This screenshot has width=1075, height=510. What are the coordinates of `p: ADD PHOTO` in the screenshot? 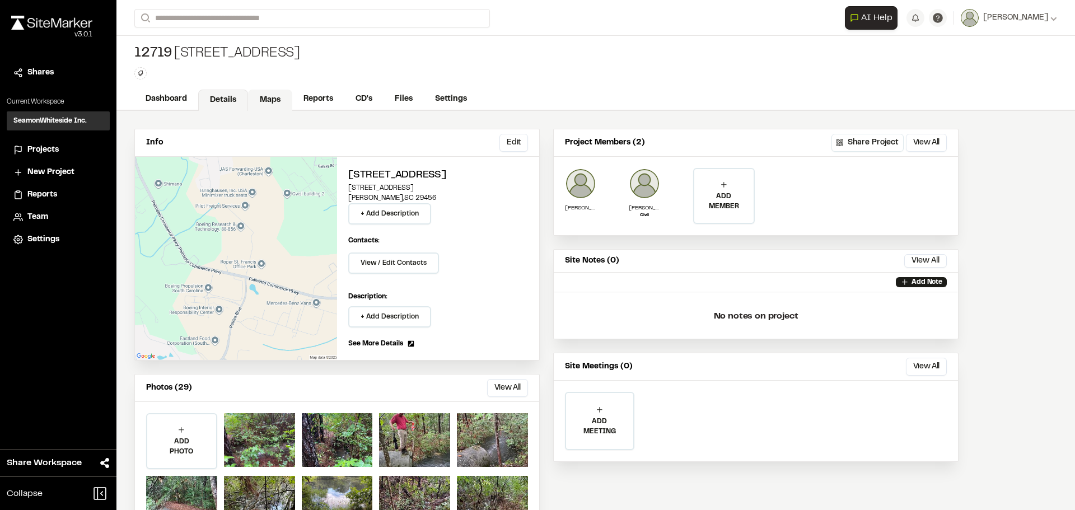 It's located at (181, 447).